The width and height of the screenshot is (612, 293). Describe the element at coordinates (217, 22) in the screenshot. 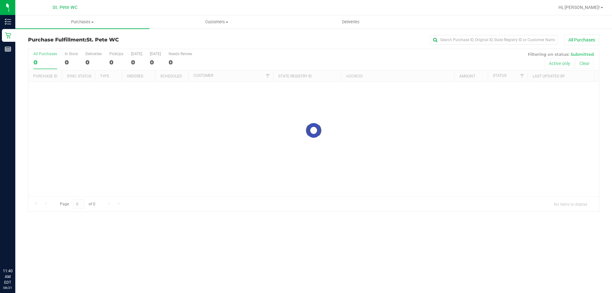

I see `a: Customers` at that location.